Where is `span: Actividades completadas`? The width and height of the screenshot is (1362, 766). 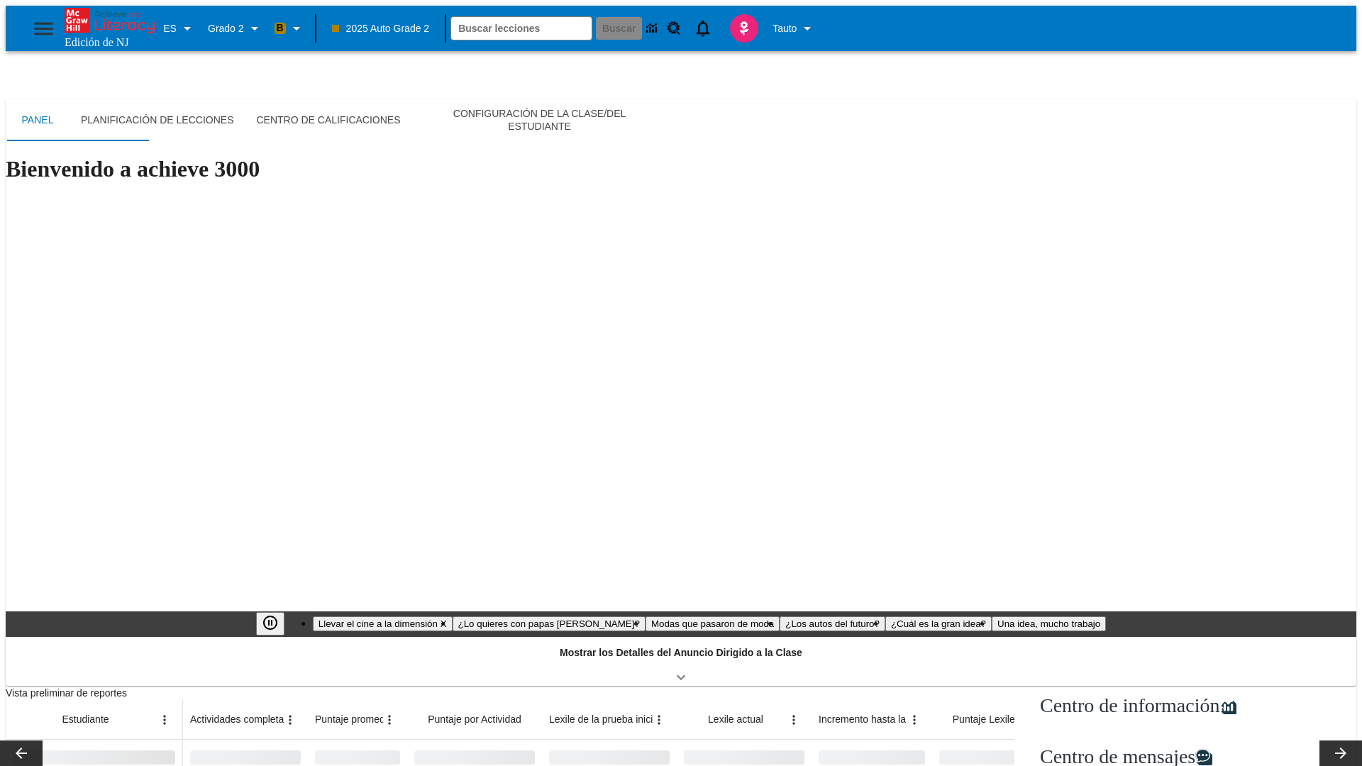 span: Actividades completadas is located at coordinates (245, 719).